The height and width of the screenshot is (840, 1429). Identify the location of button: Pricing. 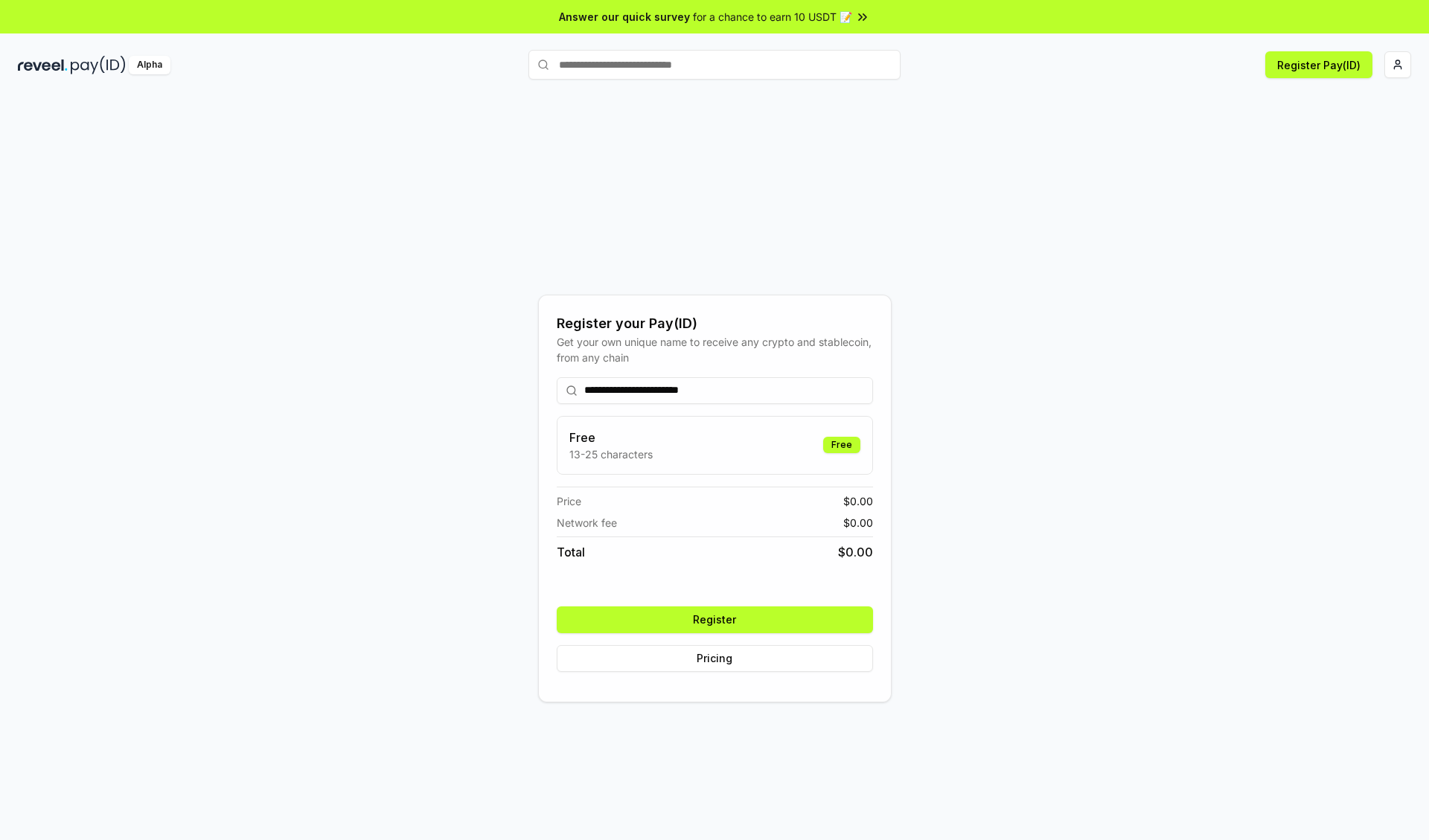
(714, 658).